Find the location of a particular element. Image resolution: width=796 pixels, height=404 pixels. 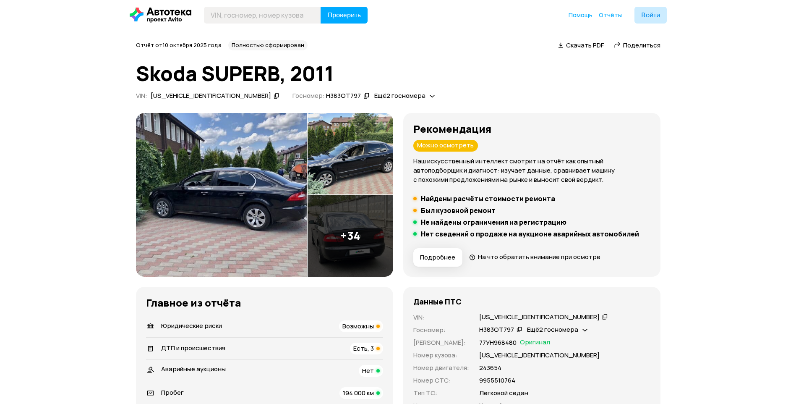

span: Госномер: is located at coordinates (308, 95).